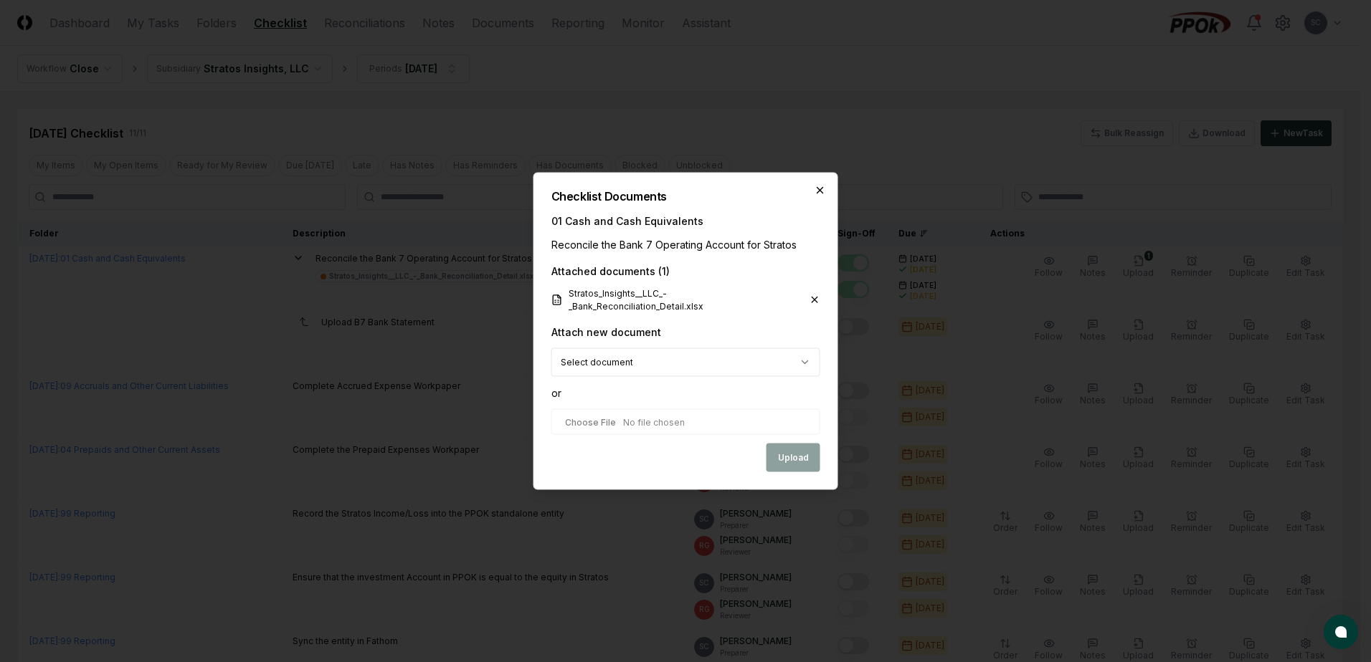 This screenshot has width=1371, height=662. Describe the element at coordinates (685, 393) in the screenshot. I see `div: or` at that location.